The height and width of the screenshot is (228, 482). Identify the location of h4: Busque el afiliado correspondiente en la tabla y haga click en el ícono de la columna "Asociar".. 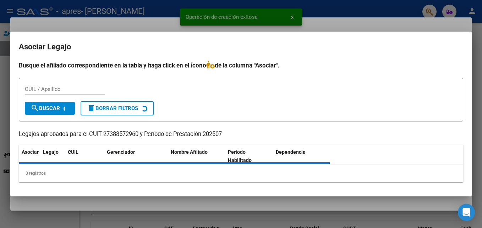
(241, 65).